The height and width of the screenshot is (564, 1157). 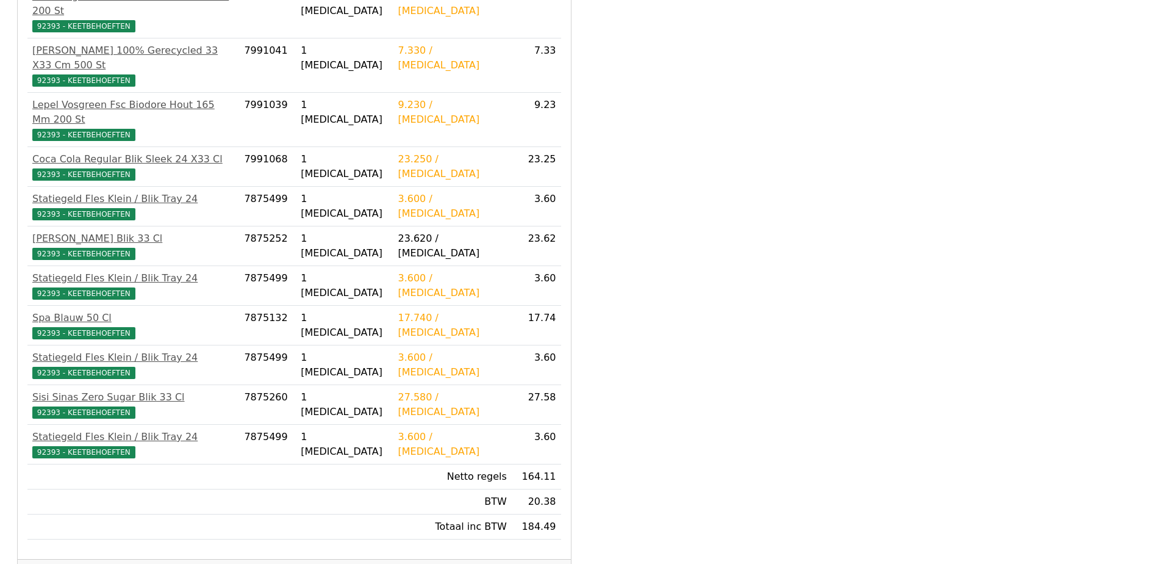 What do you see at coordinates (452, 501) in the screenshot?
I see `td: BTW` at bounding box center [452, 501].